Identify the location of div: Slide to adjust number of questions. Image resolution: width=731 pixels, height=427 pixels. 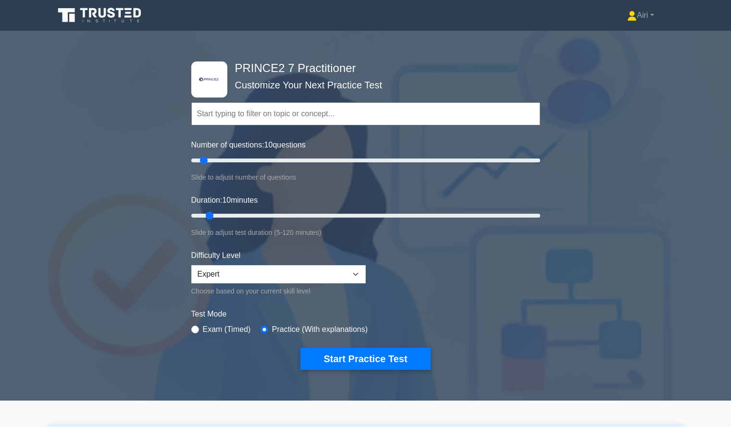
(366, 177).